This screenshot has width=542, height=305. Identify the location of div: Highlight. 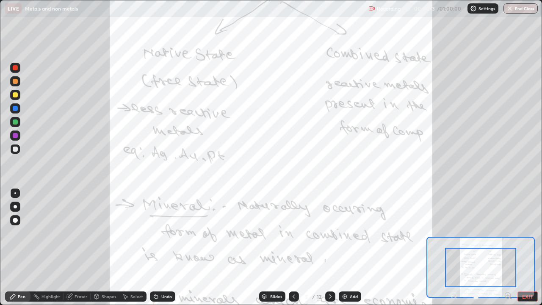
(51, 297).